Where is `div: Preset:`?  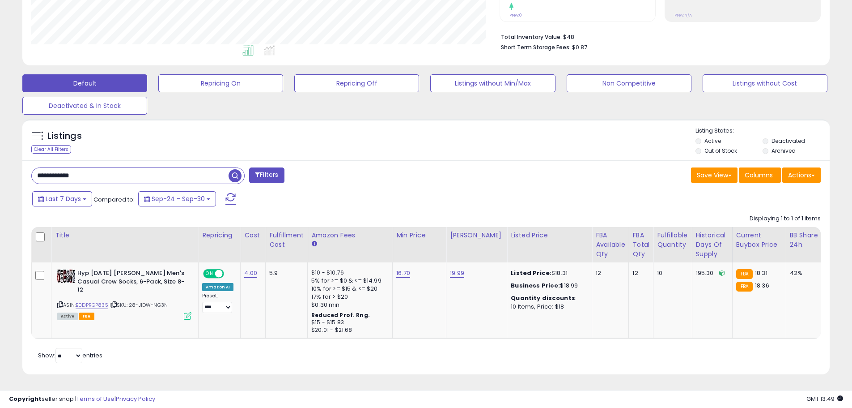 div: Preset: is located at coordinates (218, 302).